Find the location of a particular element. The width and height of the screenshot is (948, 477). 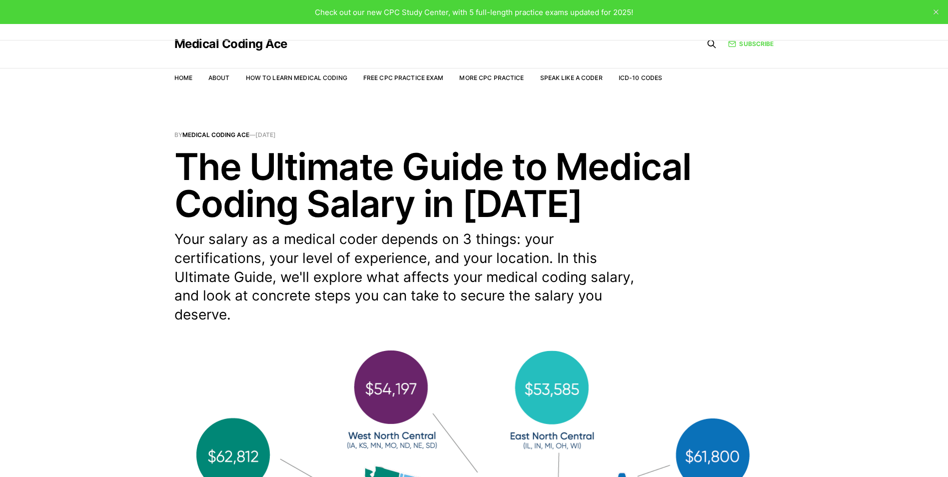

a: Home is located at coordinates (183, 77).